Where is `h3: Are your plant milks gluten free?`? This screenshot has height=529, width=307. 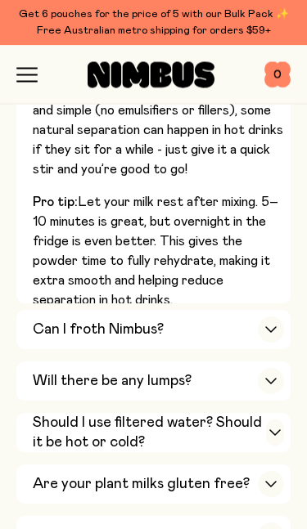 h3: Are your plant milks gluten free? is located at coordinates (141, 485).